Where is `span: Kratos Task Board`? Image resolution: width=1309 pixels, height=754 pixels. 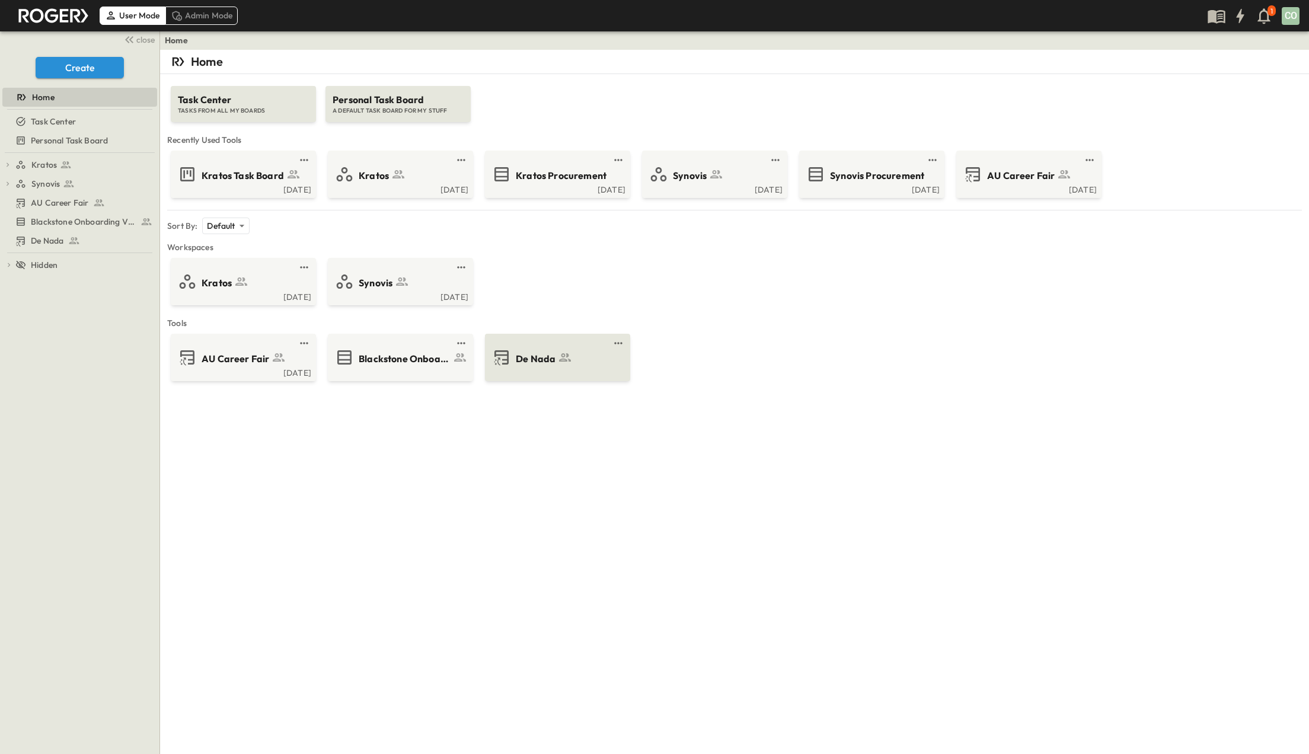 span: Kratos Task Board is located at coordinates (243, 176).